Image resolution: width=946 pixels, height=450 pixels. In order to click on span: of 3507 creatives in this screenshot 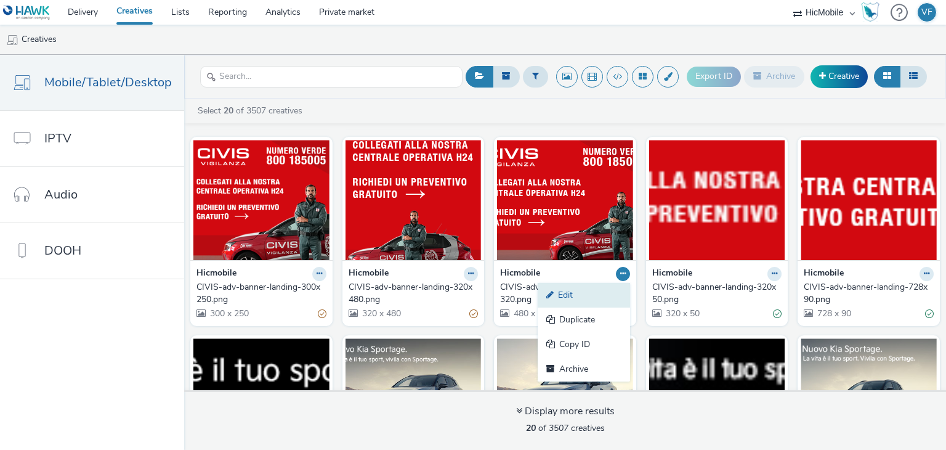, I will do `click(566, 428)`.